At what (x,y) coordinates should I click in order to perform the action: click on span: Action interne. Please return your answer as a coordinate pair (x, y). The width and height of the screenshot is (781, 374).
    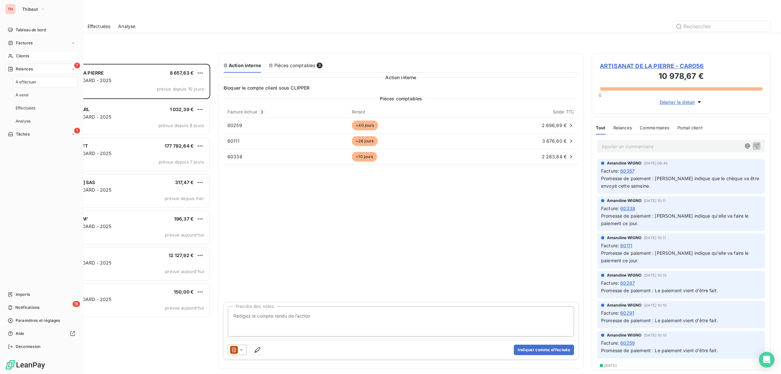
    Looking at the image, I should click on (401, 77).